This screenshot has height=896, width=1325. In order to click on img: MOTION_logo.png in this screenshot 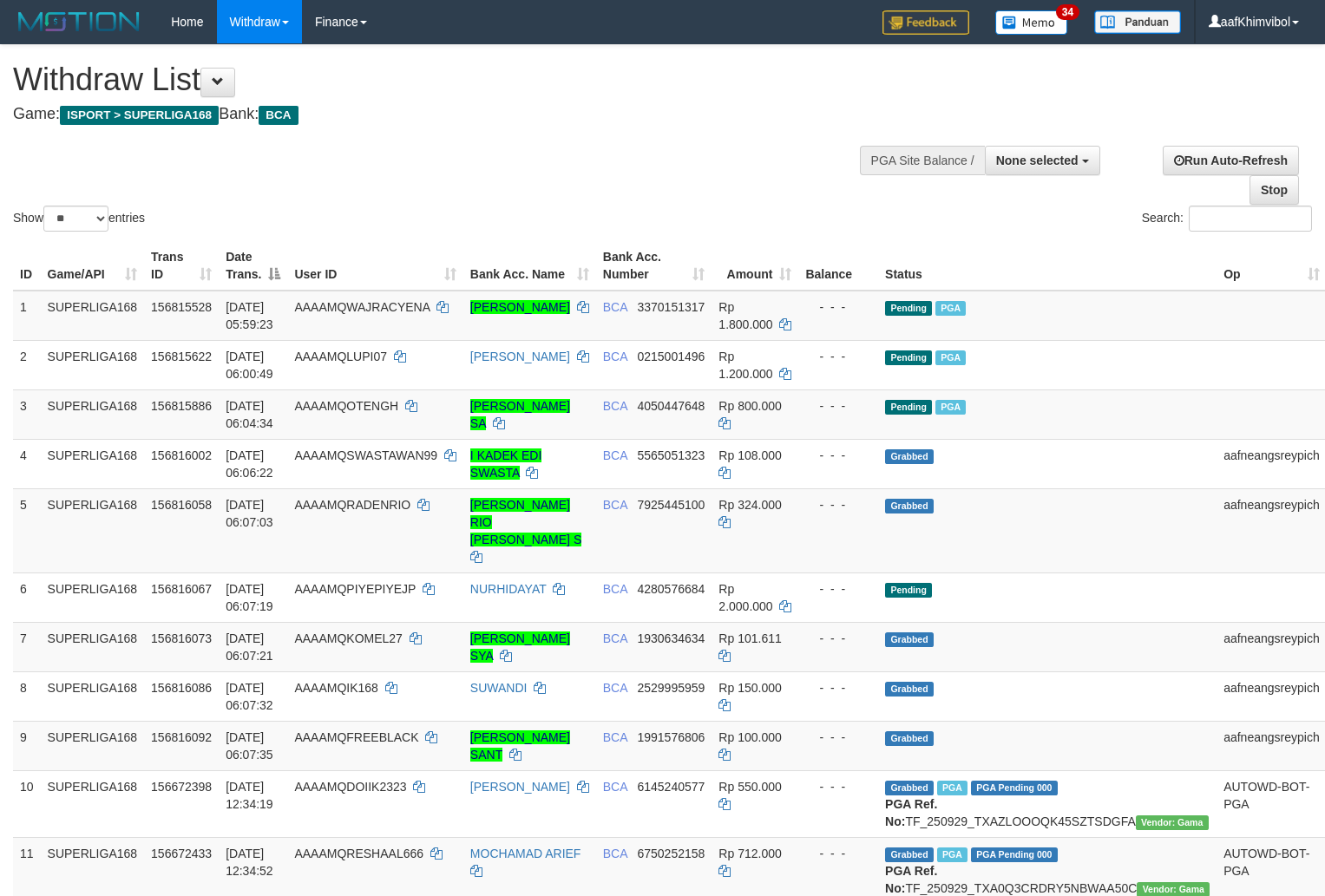, I will do `click(79, 22)`.